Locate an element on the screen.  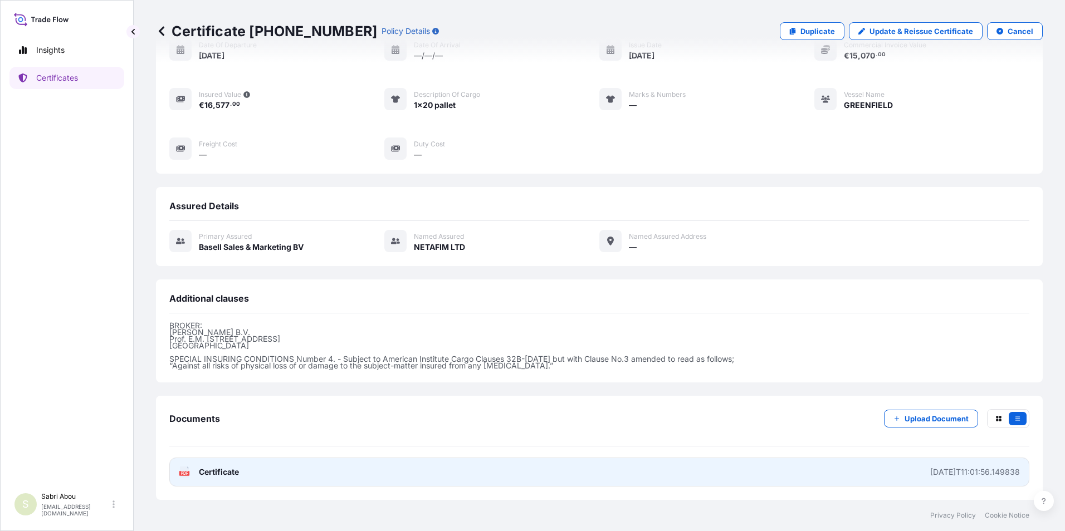
p: Policy Details is located at coordinates (406, 31).